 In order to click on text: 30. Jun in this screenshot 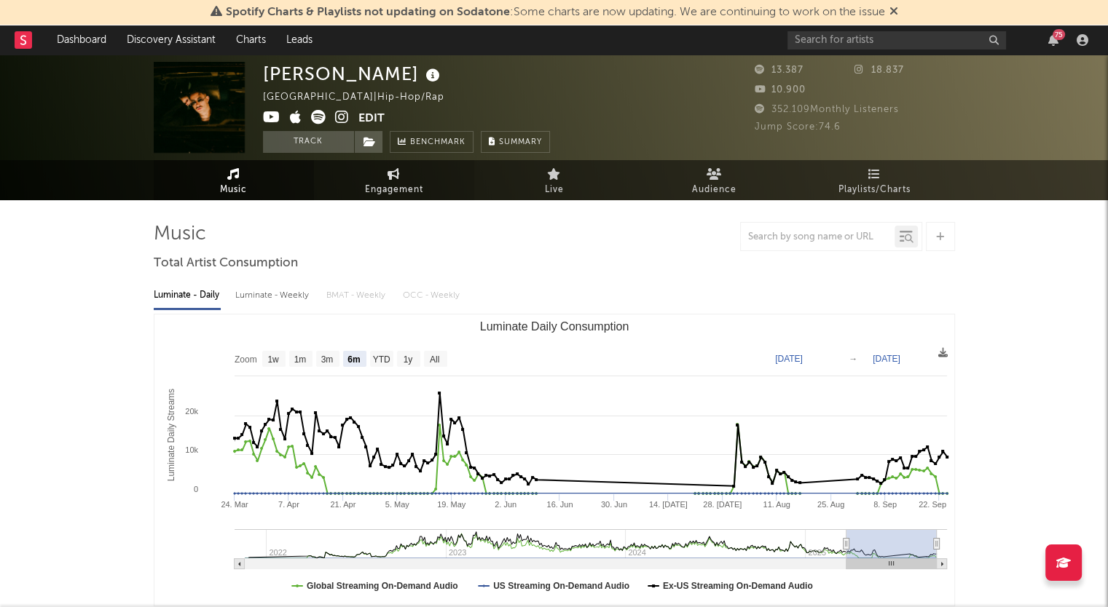, I will do `click(613, 505)`.